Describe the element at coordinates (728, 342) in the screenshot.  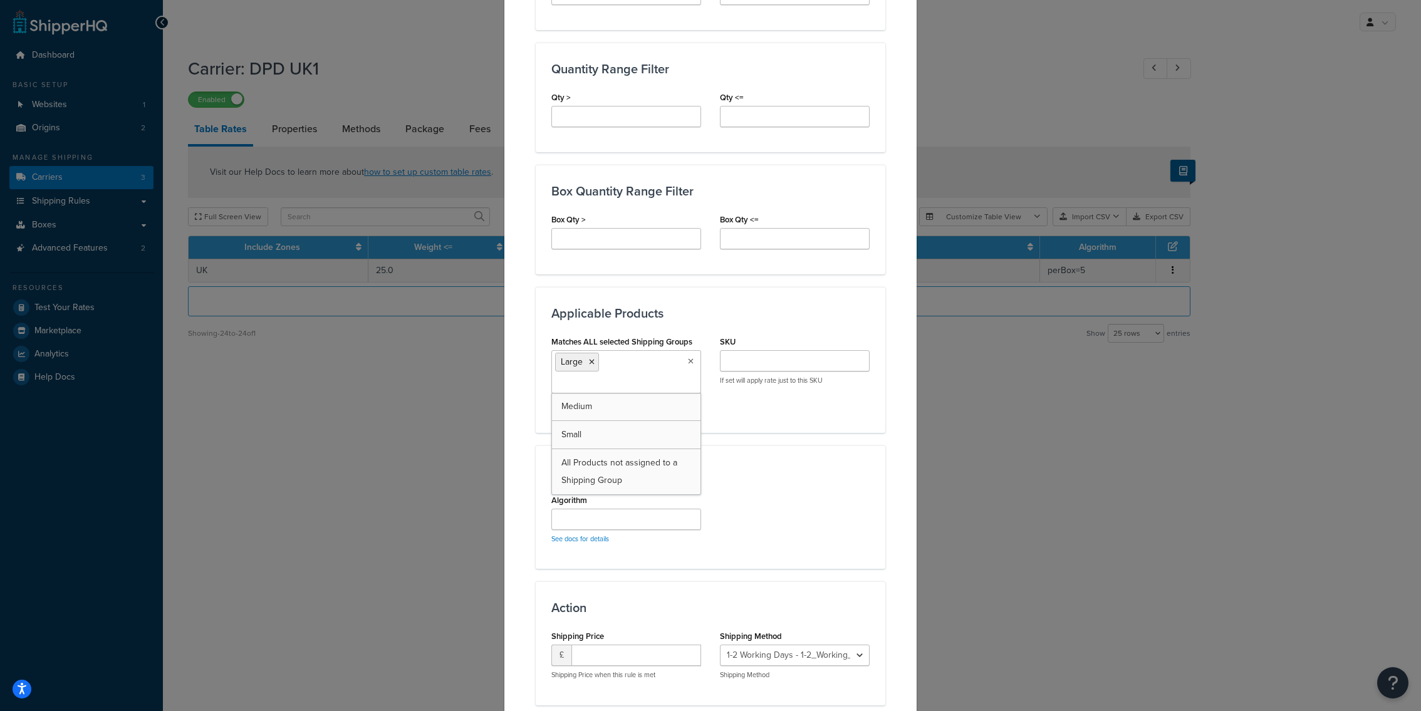
I see `label: SKU` at that location.